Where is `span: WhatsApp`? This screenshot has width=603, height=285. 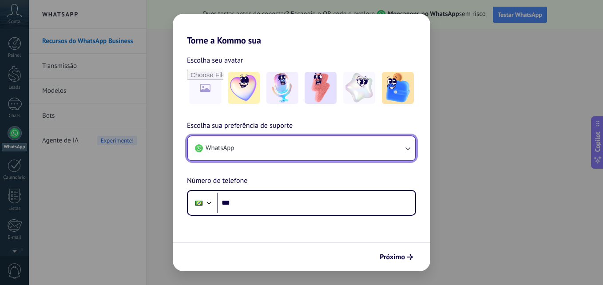
span: WhatsApp is located at coordinates (220, 148).